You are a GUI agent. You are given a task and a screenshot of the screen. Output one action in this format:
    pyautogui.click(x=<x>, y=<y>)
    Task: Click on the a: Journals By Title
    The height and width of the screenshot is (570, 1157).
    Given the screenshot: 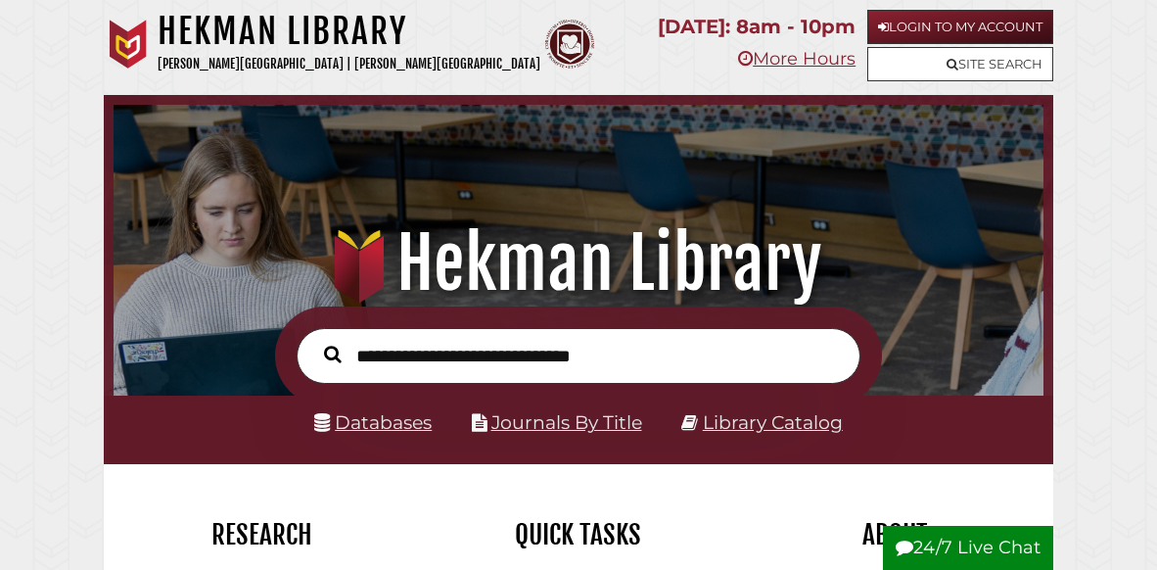 What is the action you would take?
    pyautogui.click(x=567, y=422)
    